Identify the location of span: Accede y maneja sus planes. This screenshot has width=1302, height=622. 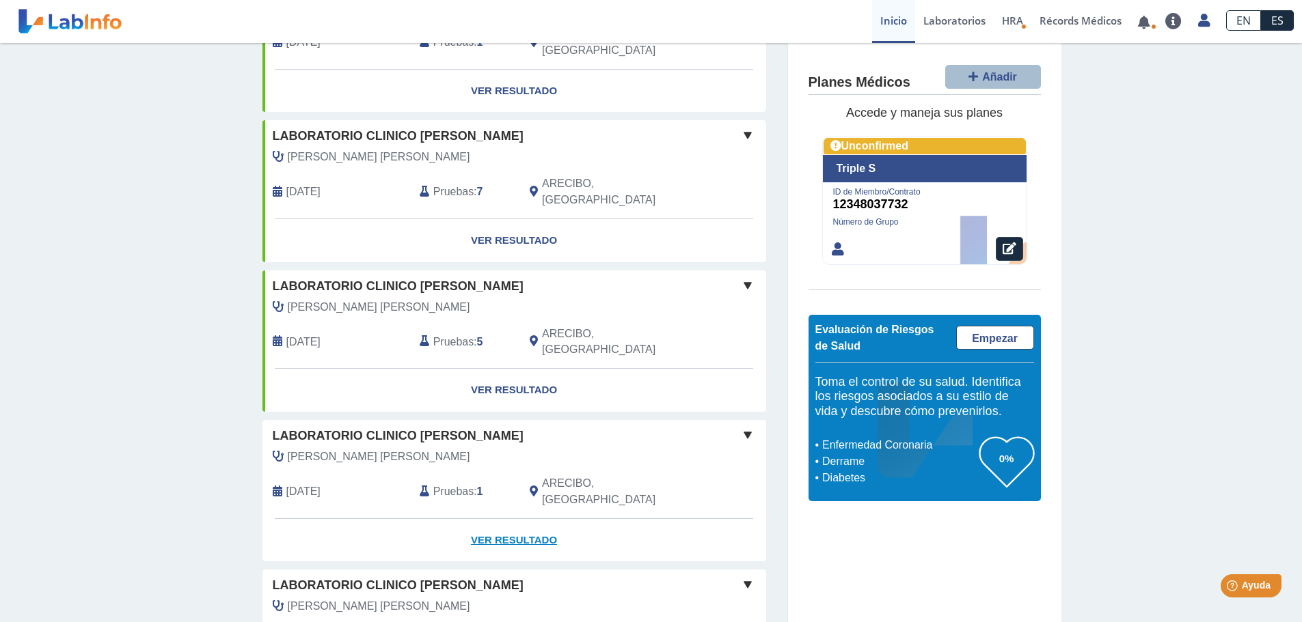
(924, 113).